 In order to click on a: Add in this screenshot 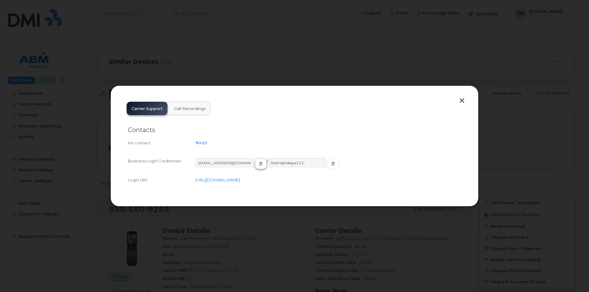, I will do `click(201, 143)`.